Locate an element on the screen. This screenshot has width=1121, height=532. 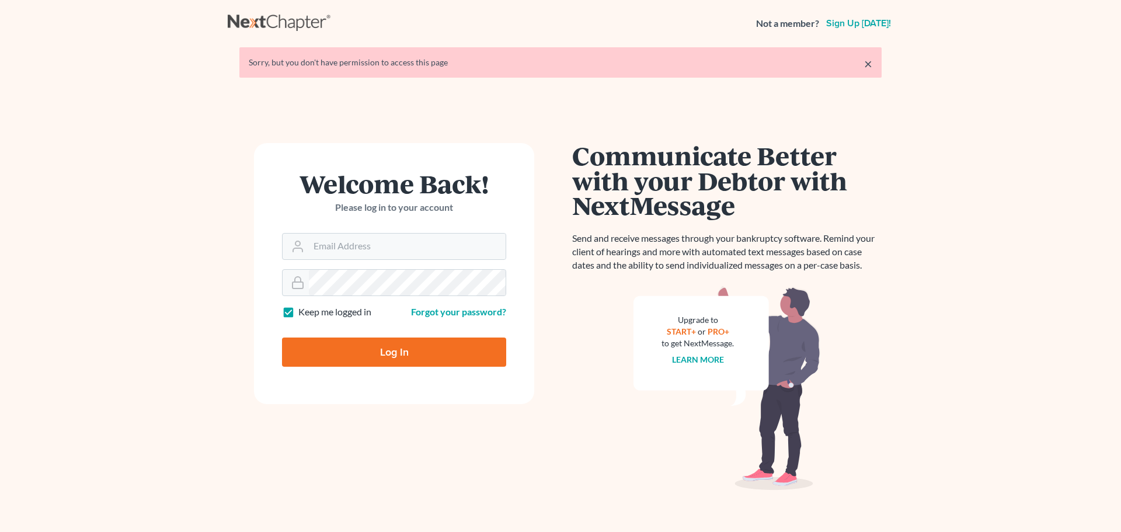
input: Log In is located at coordinates (394, 352).